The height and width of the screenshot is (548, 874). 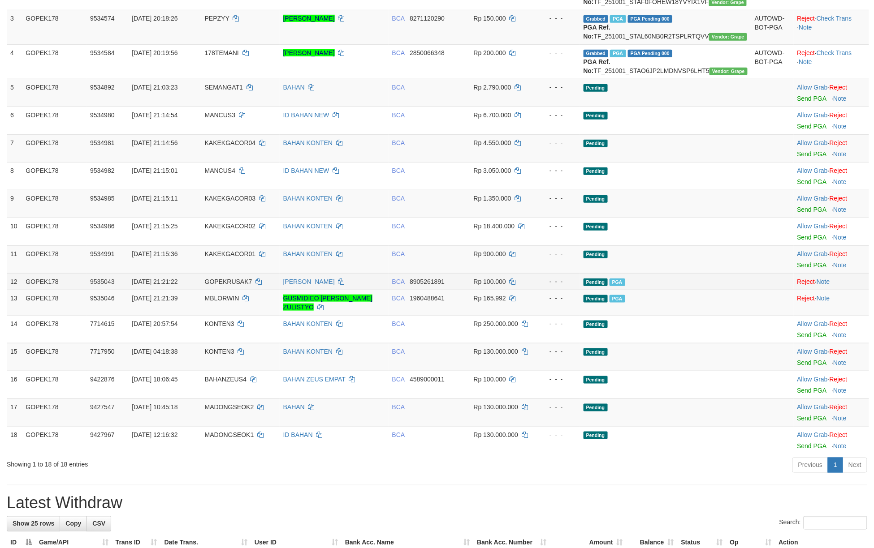 I want to click on span: Copy 1960488641 to clipboard, so click(x=427, y=298).